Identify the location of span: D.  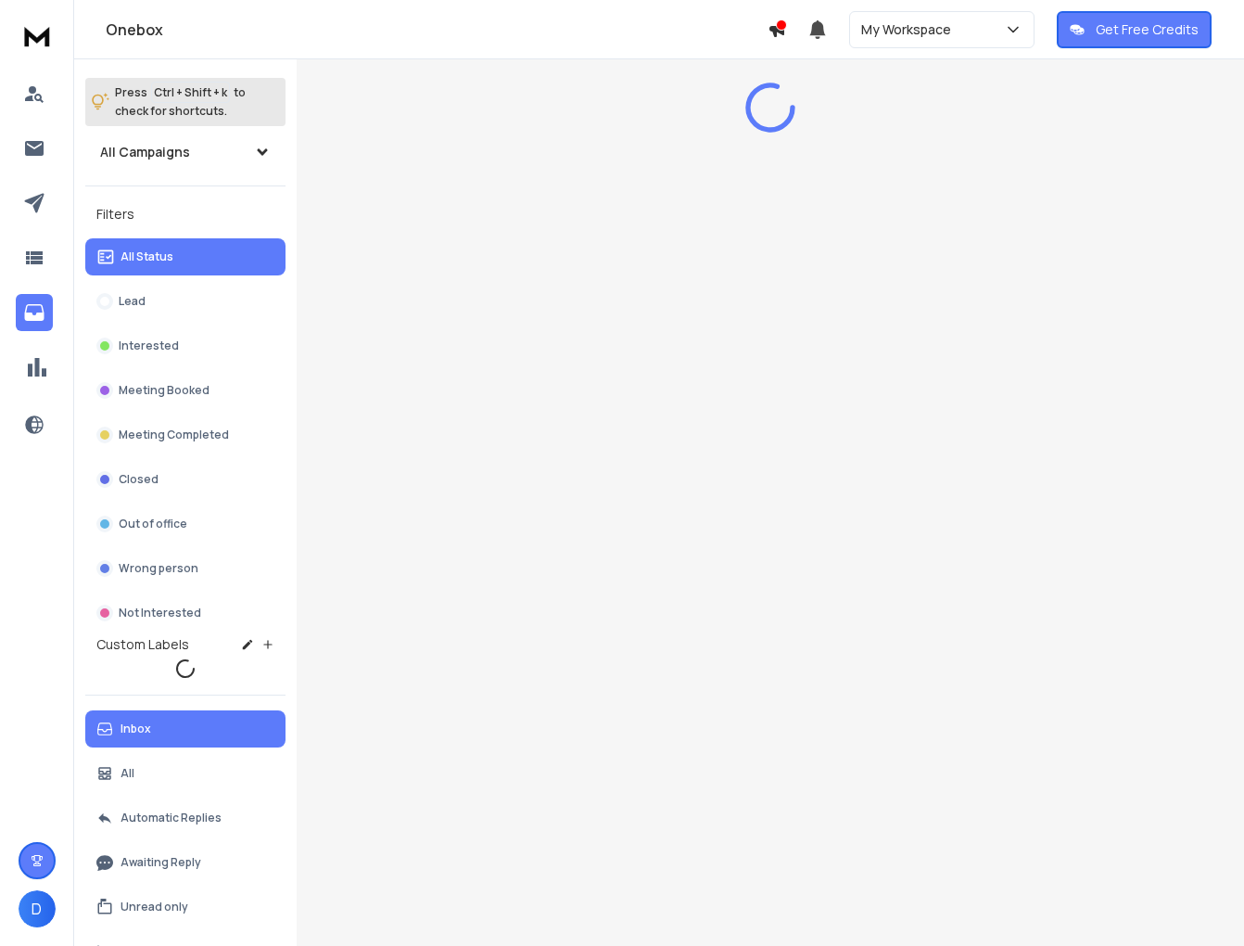
(37, 909).